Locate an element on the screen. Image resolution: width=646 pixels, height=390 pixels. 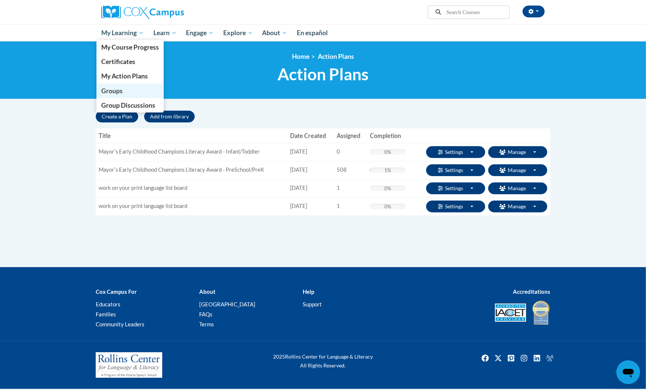
a: FAQs is located at coordinates (206, 314).